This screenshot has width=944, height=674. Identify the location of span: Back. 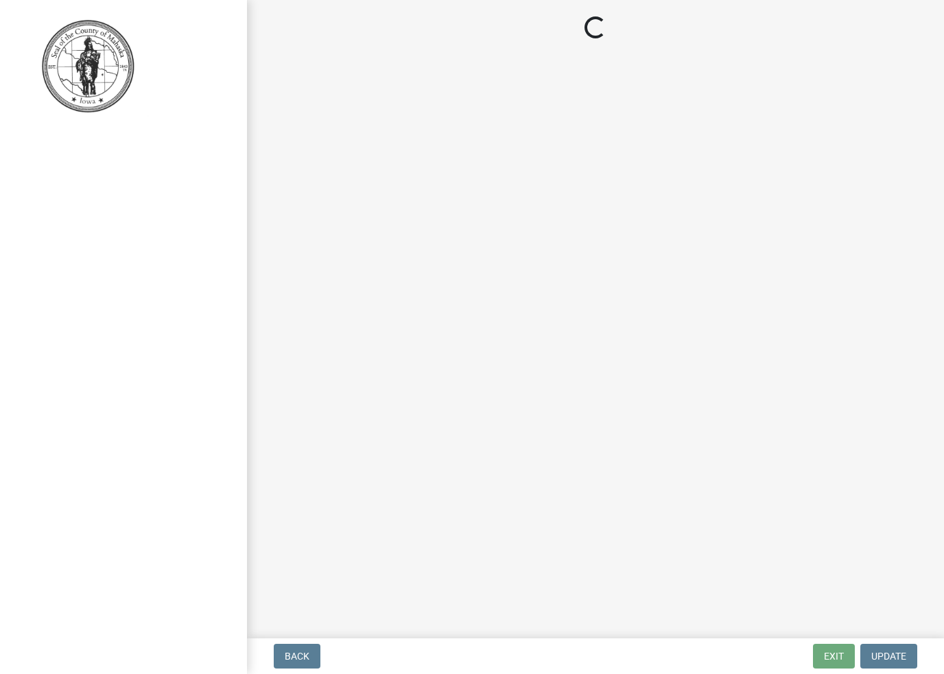
(297, 657).